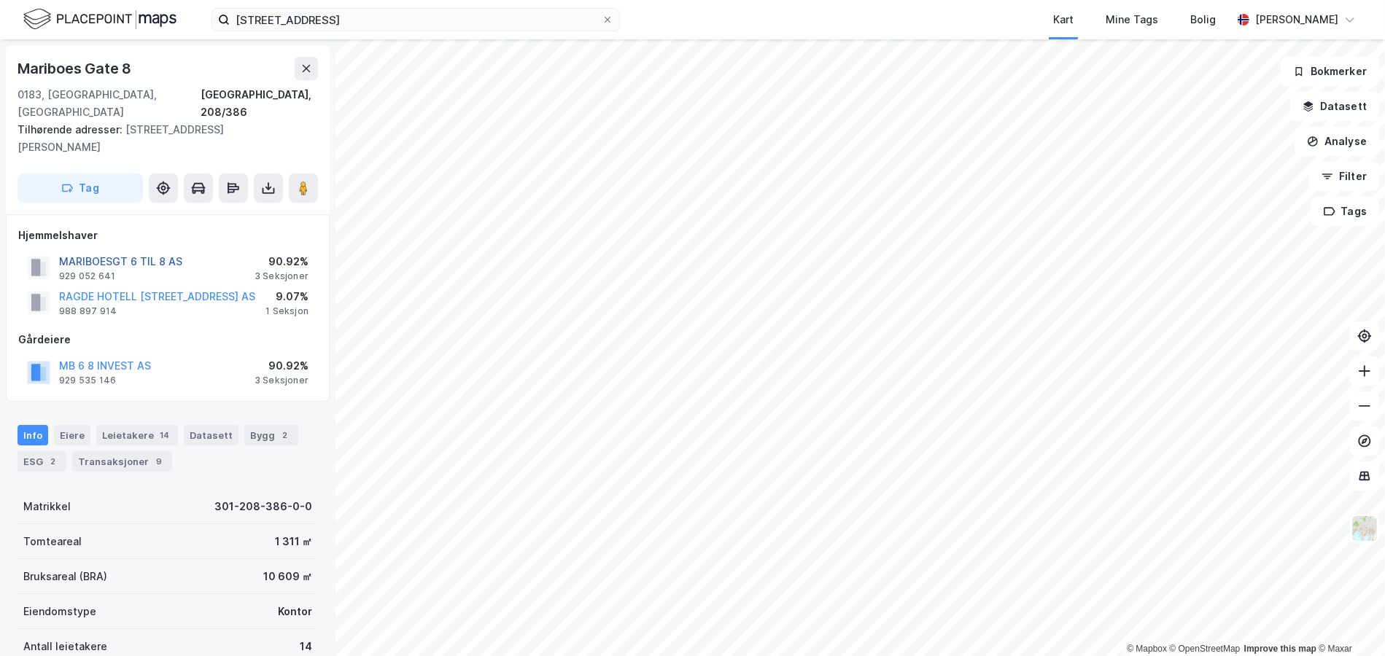  What do you see at coordinates (293, 542) in the screenshot?
I see `div: 1 311 ㎡` at bounding box center [293, 542].